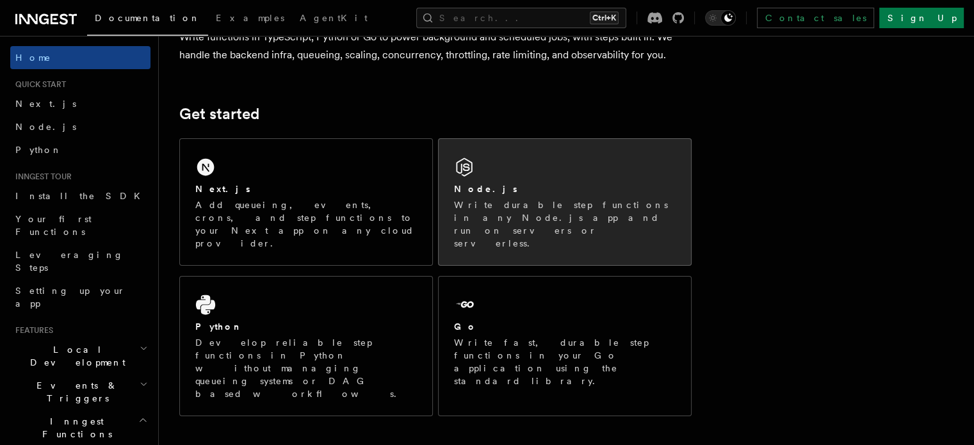  What do you see at coordinates (521, 18) in the screenshot?
I see `button: Search...Ctrl+K` at bounding box center [521, 18].